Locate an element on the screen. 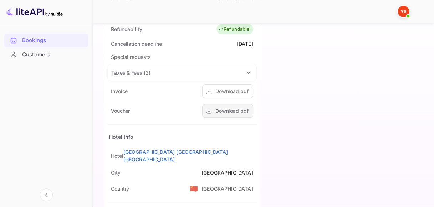  a: Customers is located at coordinates (46, 54).